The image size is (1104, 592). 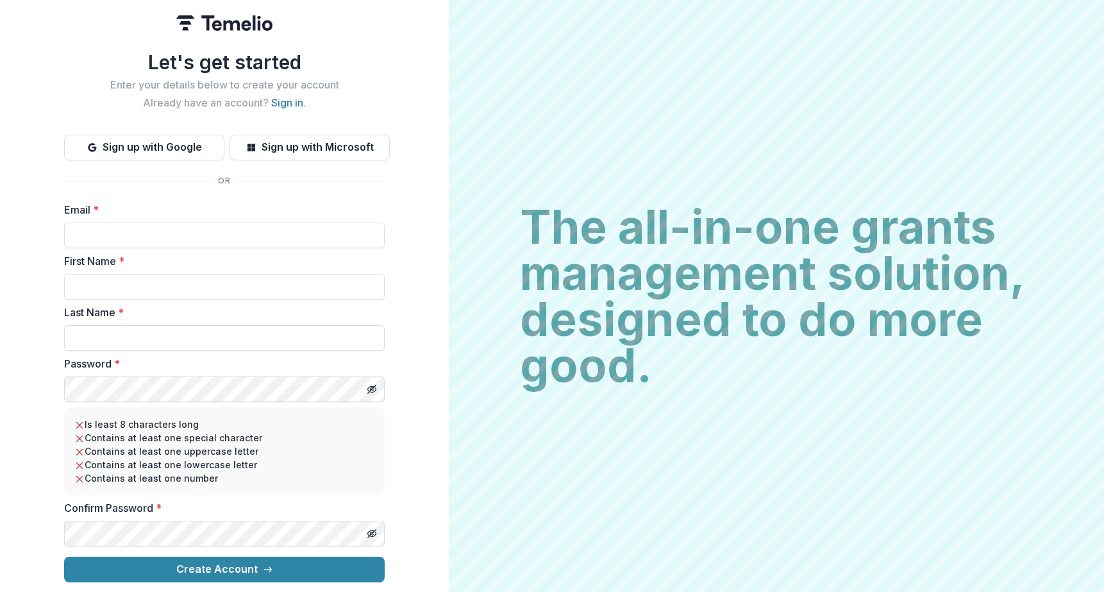 I want to click on button: Sign up with Microsoft, so click(x=310, y=147).